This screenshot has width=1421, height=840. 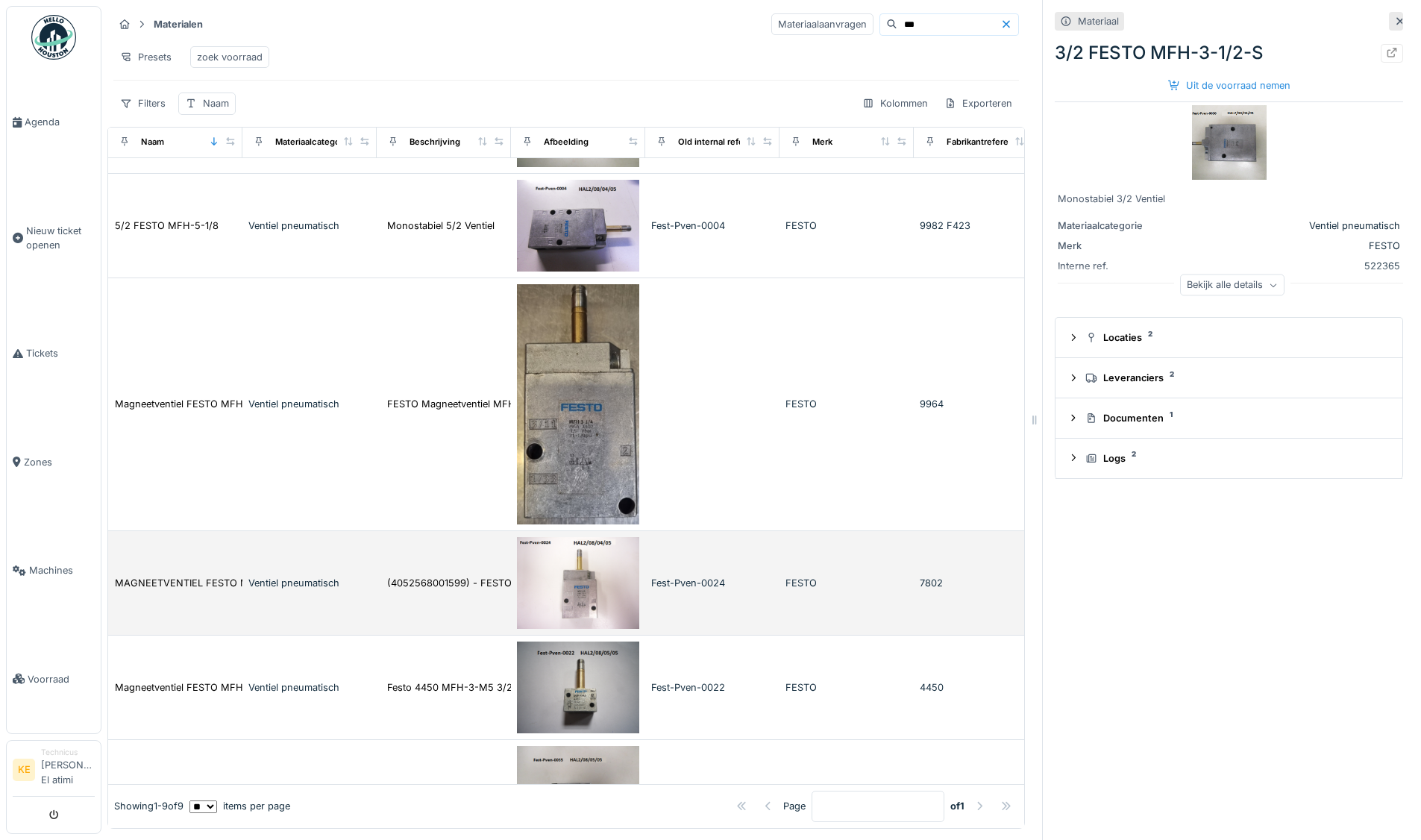 I want to click on span: Nieuw ticket openen, so click(x=60, y=238).